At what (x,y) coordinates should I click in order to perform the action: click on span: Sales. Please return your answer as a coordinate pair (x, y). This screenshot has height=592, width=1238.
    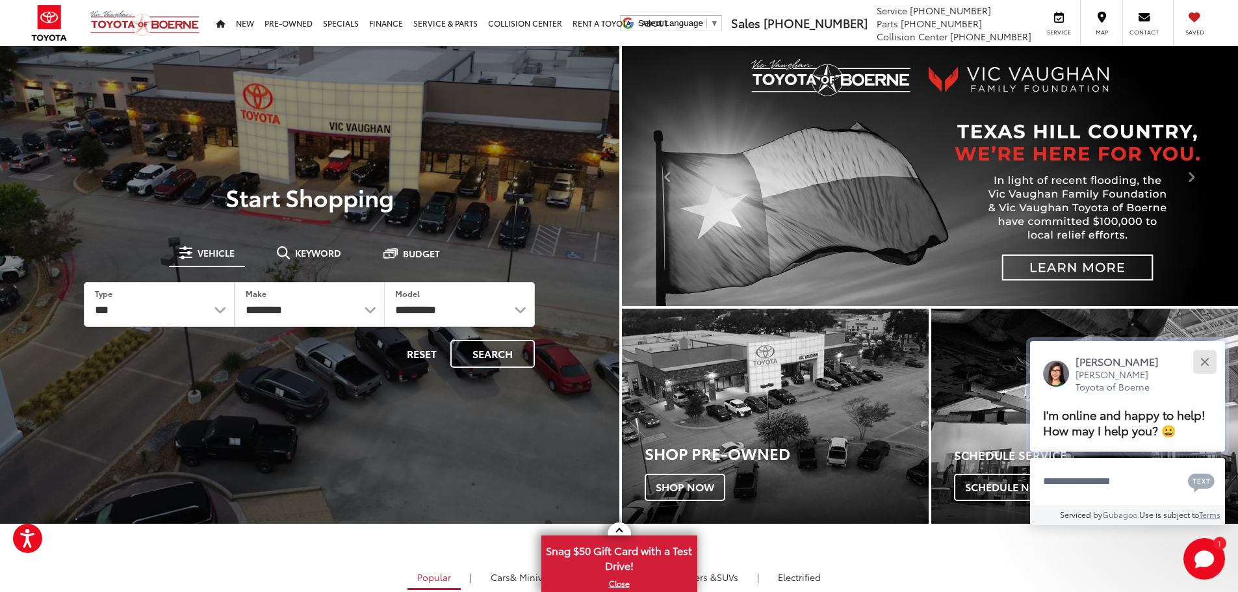
    Looking at the image, I should click on (745, 23).